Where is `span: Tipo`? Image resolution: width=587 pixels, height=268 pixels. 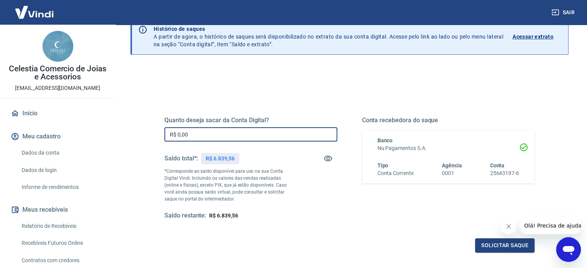
span: Tipo is located at coordinates (383, 166).